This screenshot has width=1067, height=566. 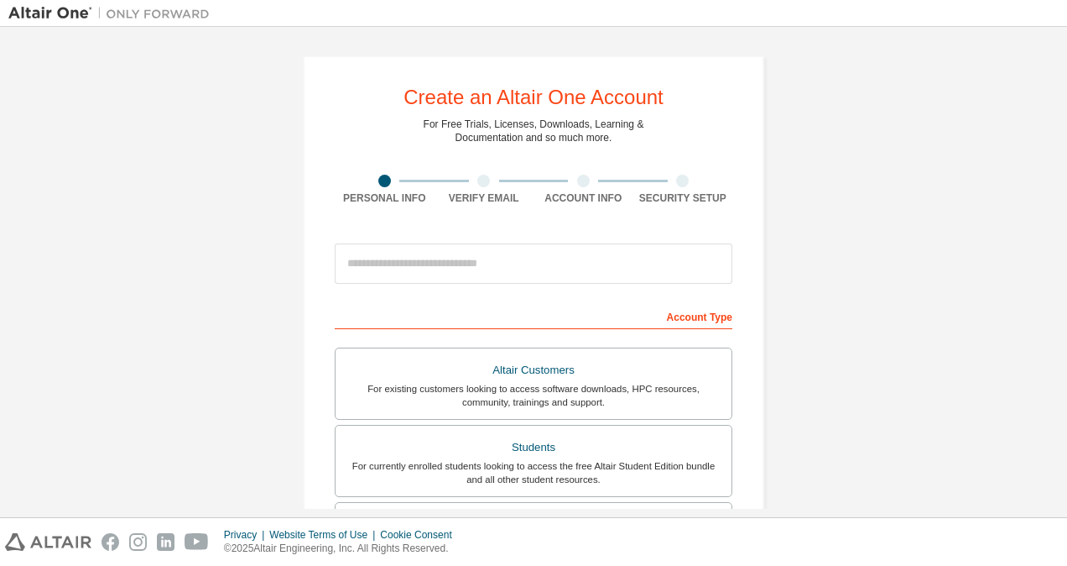 I want to click on div: Account Type, so click(x=534, y=316).